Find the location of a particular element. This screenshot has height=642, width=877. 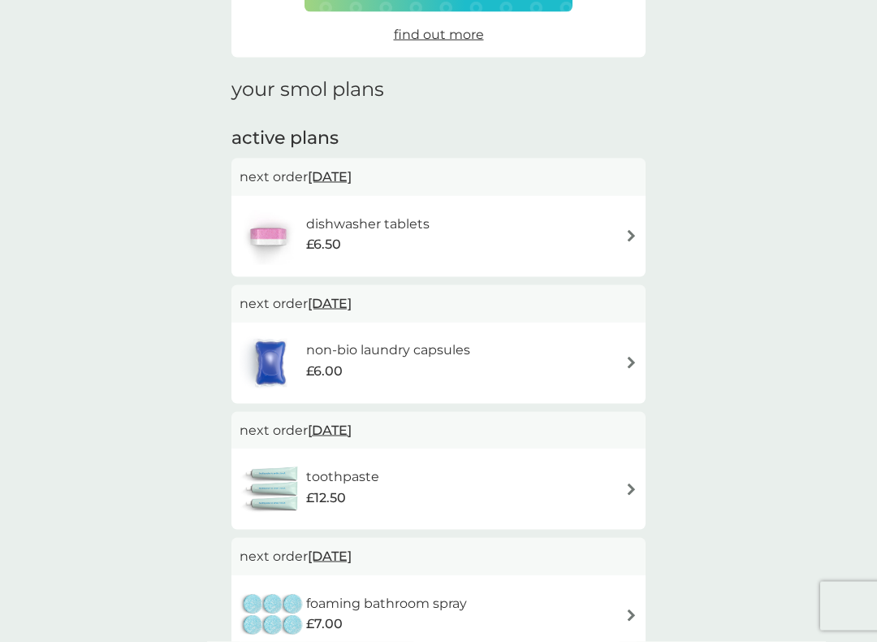

img: toothpaste is located at coordinates (273, 489).